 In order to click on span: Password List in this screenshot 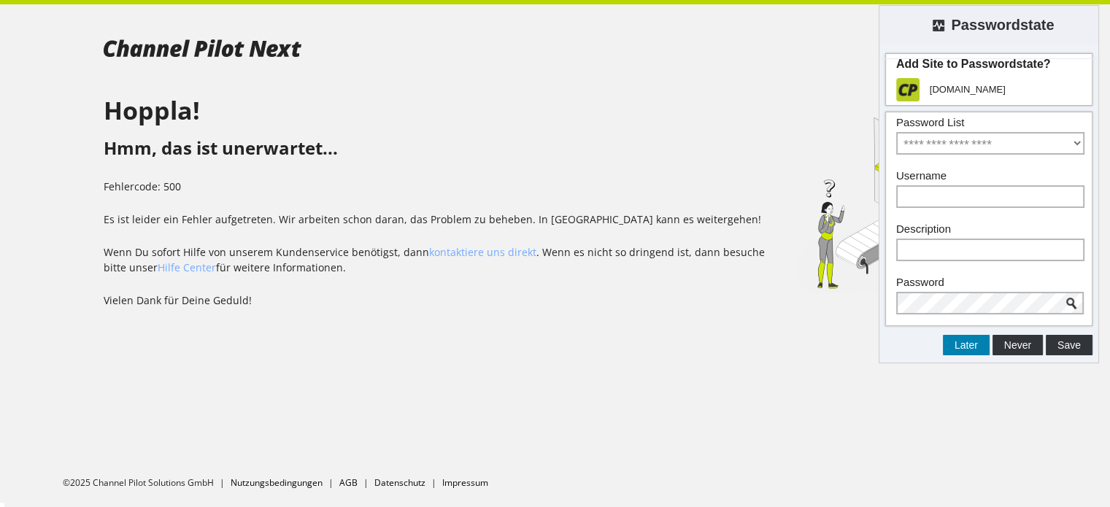, I will do `click(989, 122)`.